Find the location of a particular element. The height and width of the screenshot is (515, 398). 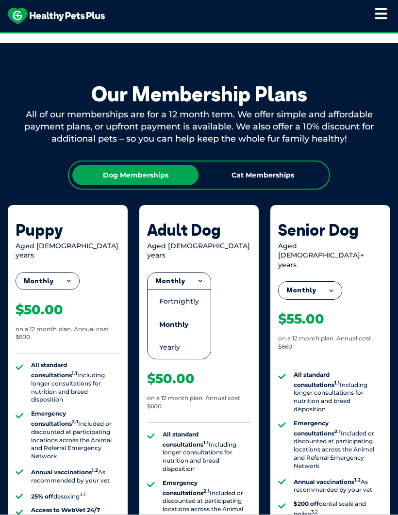

div: Our Membership Plans is located at coordinates (199, 94).